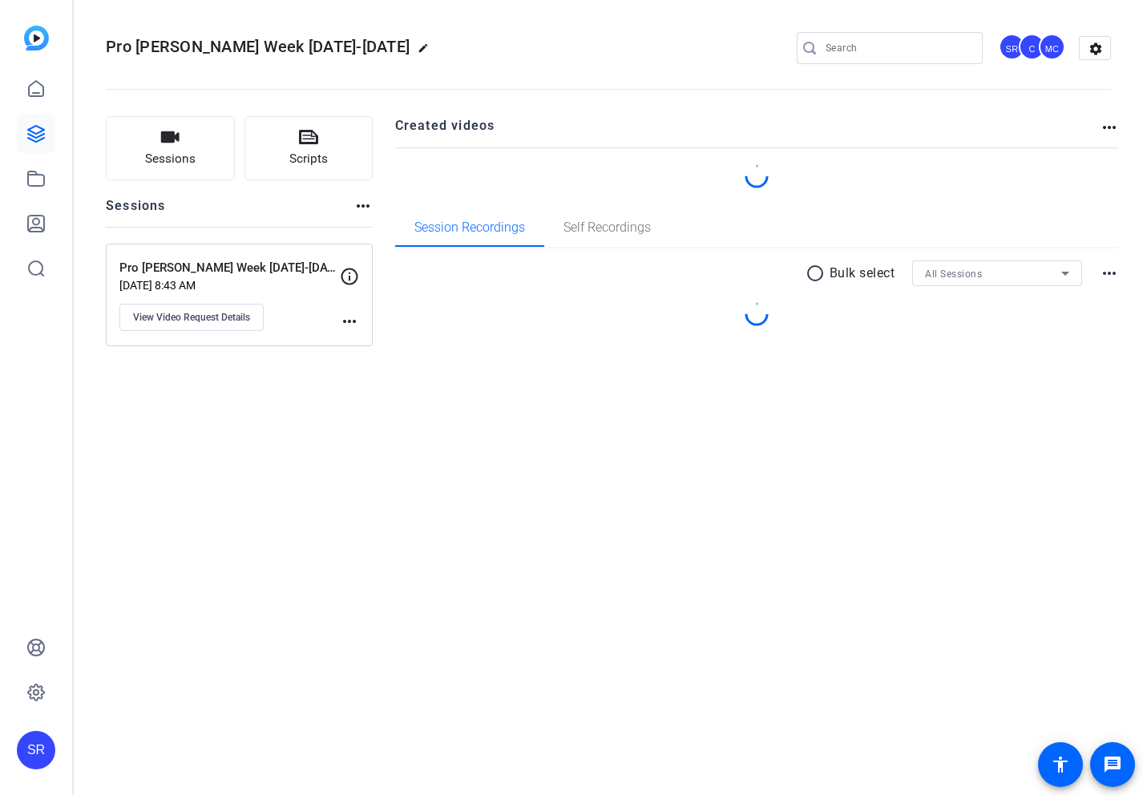 The image size is (1143, 795). What do you see at coordinates (607, 228) in the screenshot?
I see `span: Self Recordings` at bounding box center [607, 228].